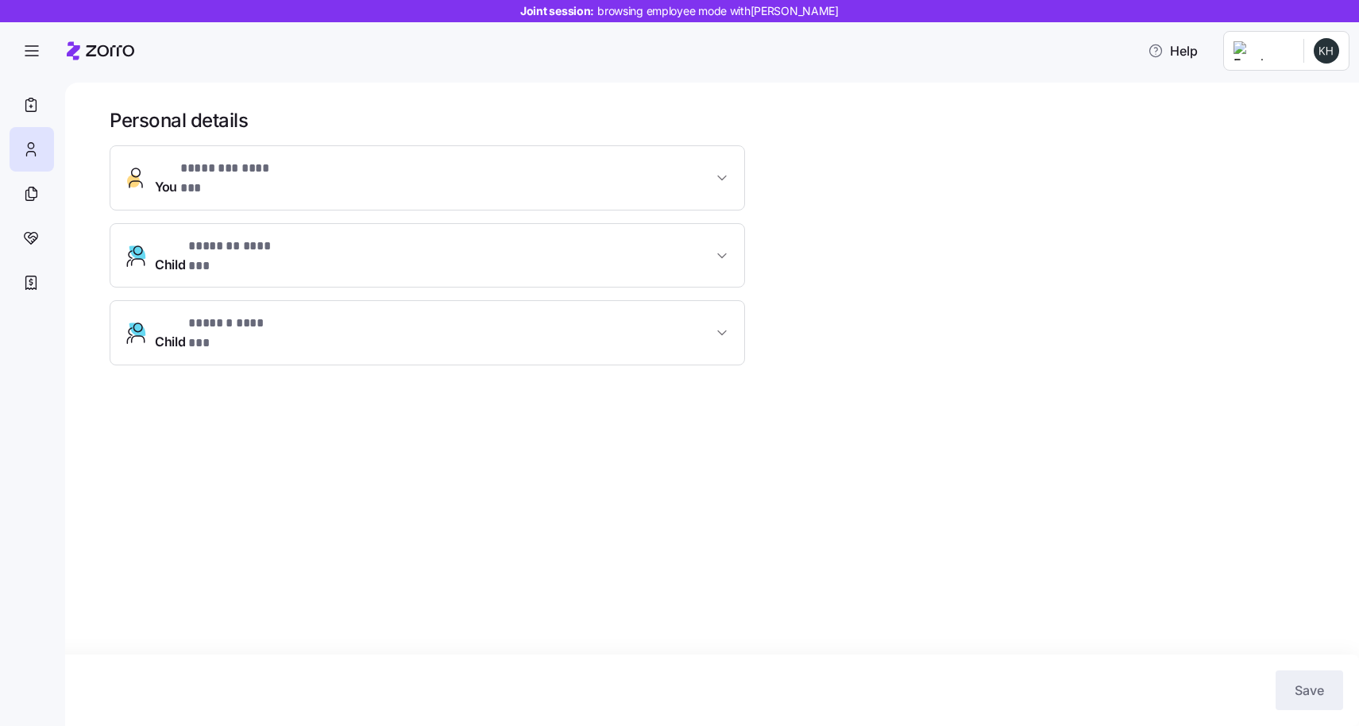  I want to click on span: Joint session:, so click(679, 11).